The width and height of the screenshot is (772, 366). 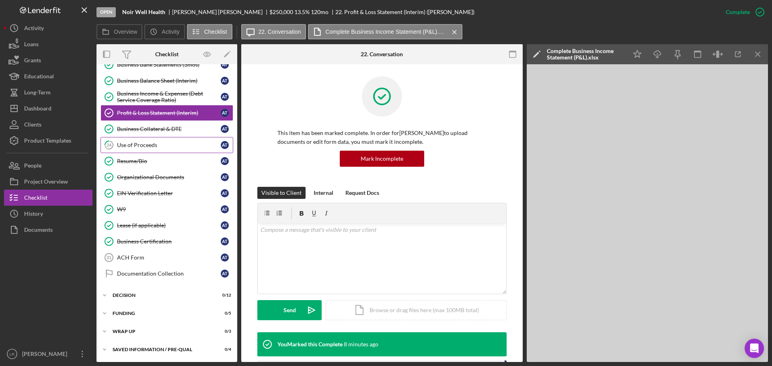 What do you see at coordinates (167, 209) in the screenshot?
I see `a: W9AT` at bounding box center [167, 209].